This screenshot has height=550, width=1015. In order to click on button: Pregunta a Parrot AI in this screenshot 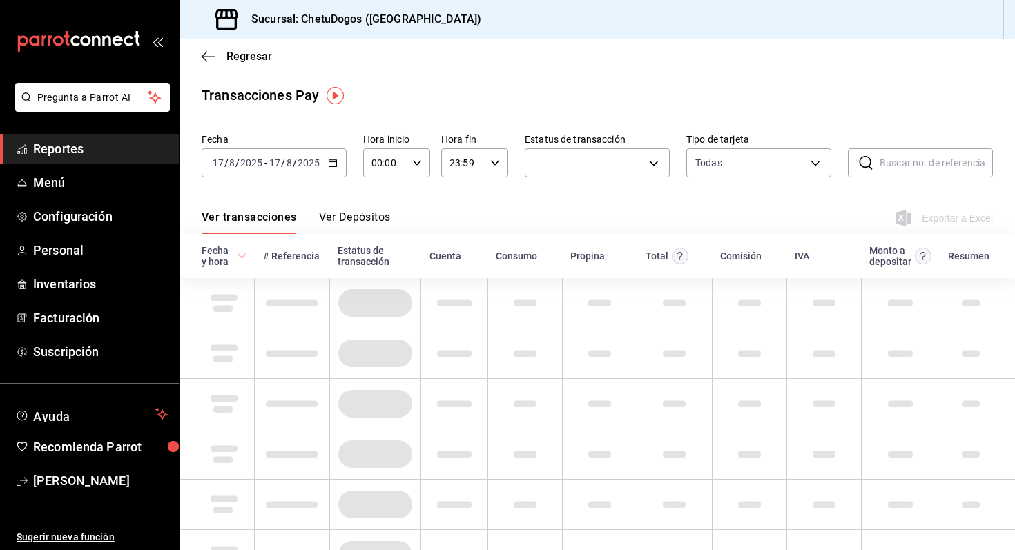, I will do `click(93, 97)`.